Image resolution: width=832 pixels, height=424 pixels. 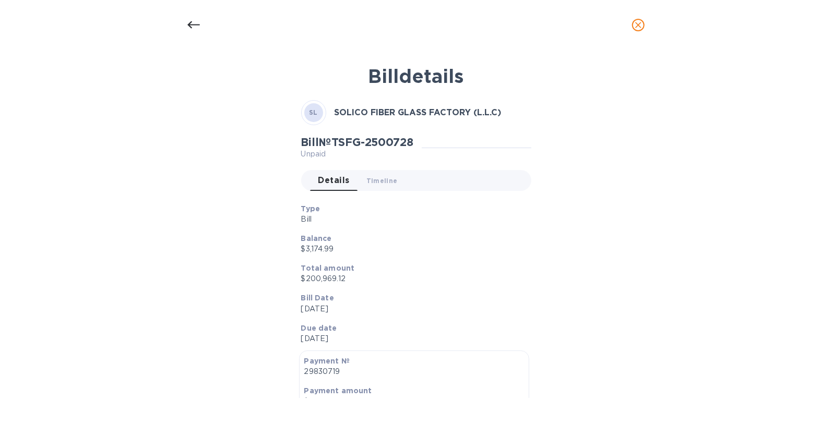 What do you see at coordinates (418, 112) in the screenshot?
I see `b: SOLICO FIBER GLASS FACTORY (L.L.C)` at bounding box center [418, 112].